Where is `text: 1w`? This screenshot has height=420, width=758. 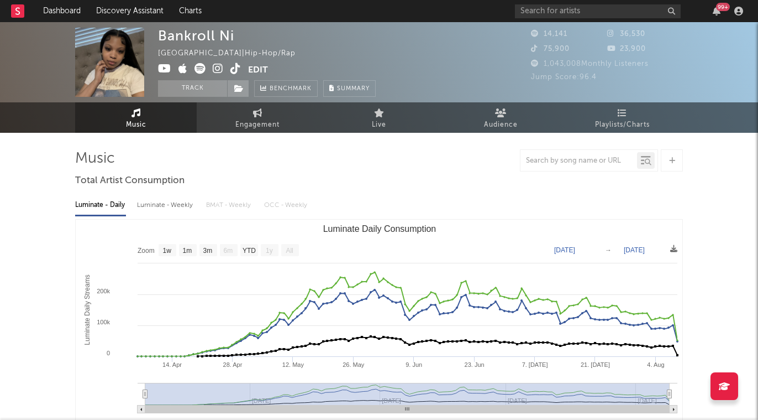
text: 1w is located at coordinates (168, 250).